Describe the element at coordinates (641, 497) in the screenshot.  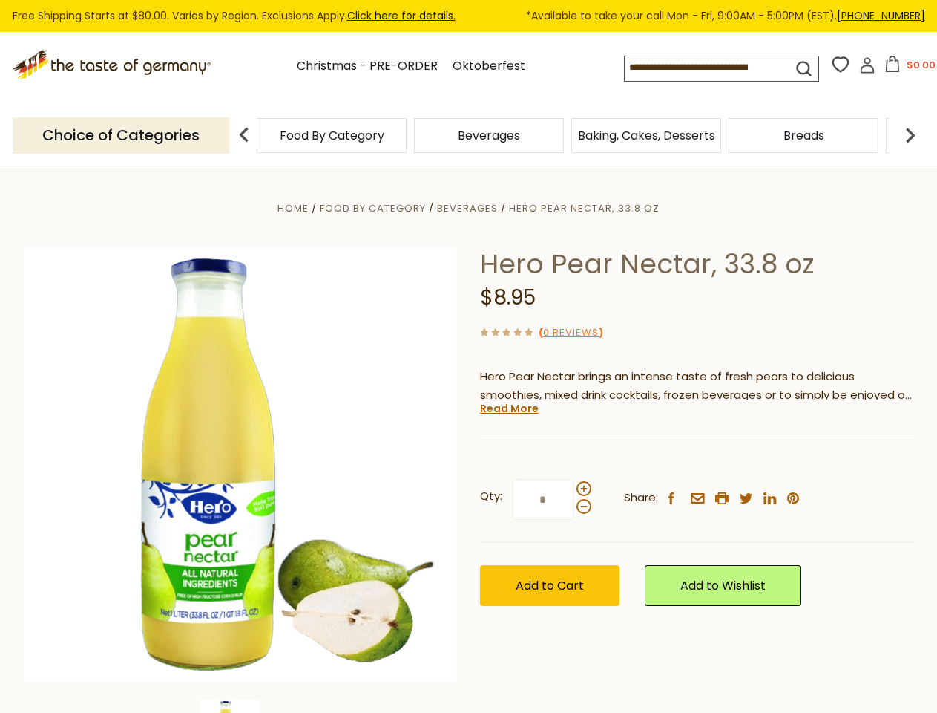
I see `span: Share:` at that location.